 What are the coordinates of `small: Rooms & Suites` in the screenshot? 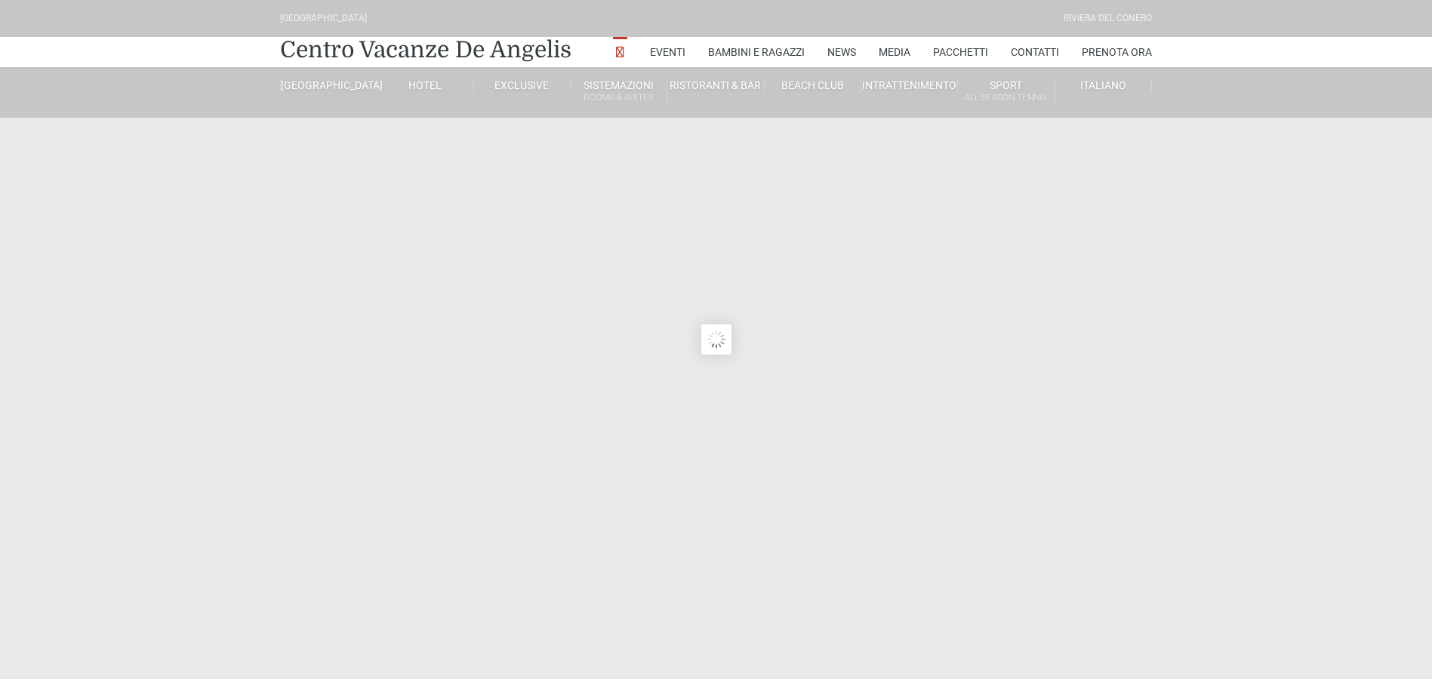 It's located at (618, 97).